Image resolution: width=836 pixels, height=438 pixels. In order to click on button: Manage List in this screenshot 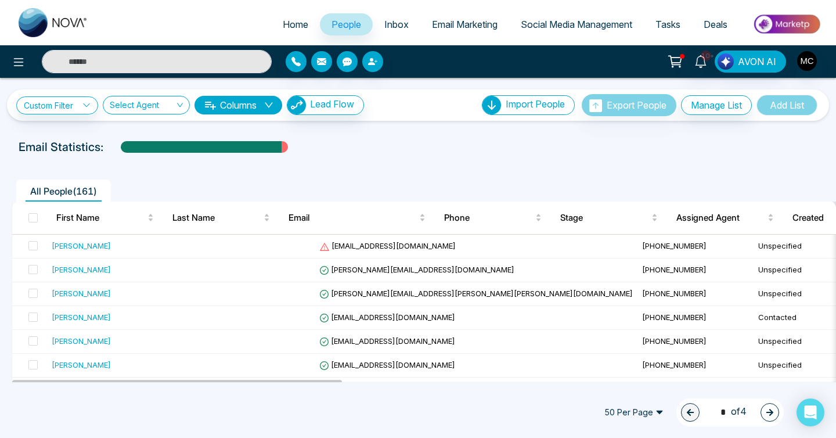, I will do `click(716, 105)`.